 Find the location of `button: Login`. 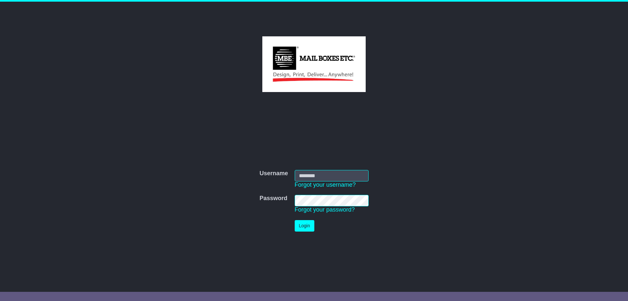

button: Login is located at coordinates (305, 225).